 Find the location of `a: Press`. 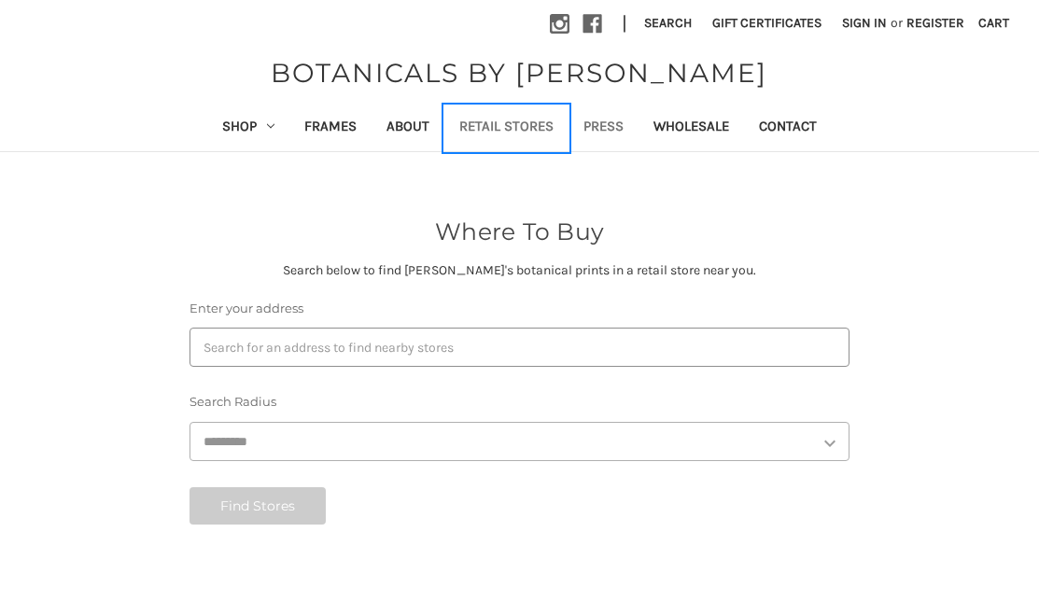

a: Press is located at coordinates (603, 128).